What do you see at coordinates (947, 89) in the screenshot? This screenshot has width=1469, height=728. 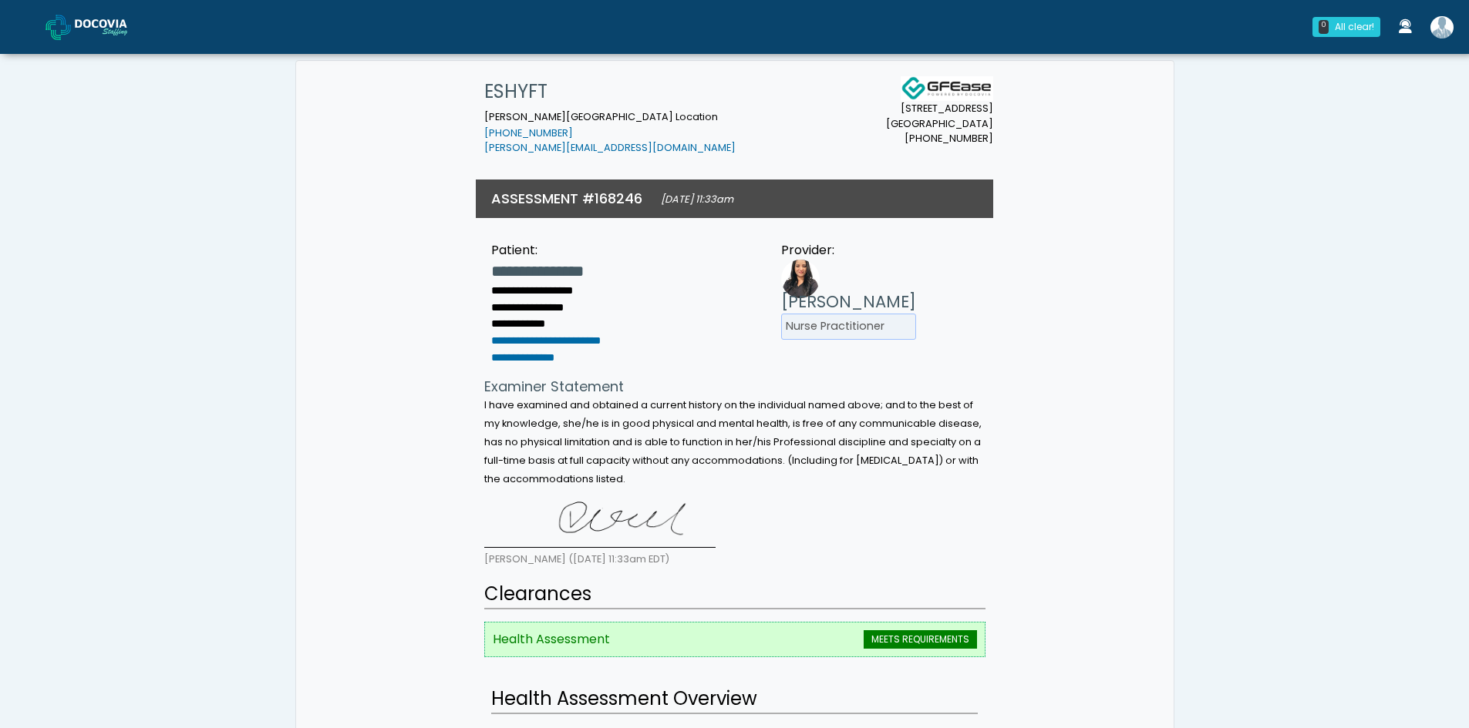 I see `img: Docovia Staffing Logo` at bounding box center [947, 89].